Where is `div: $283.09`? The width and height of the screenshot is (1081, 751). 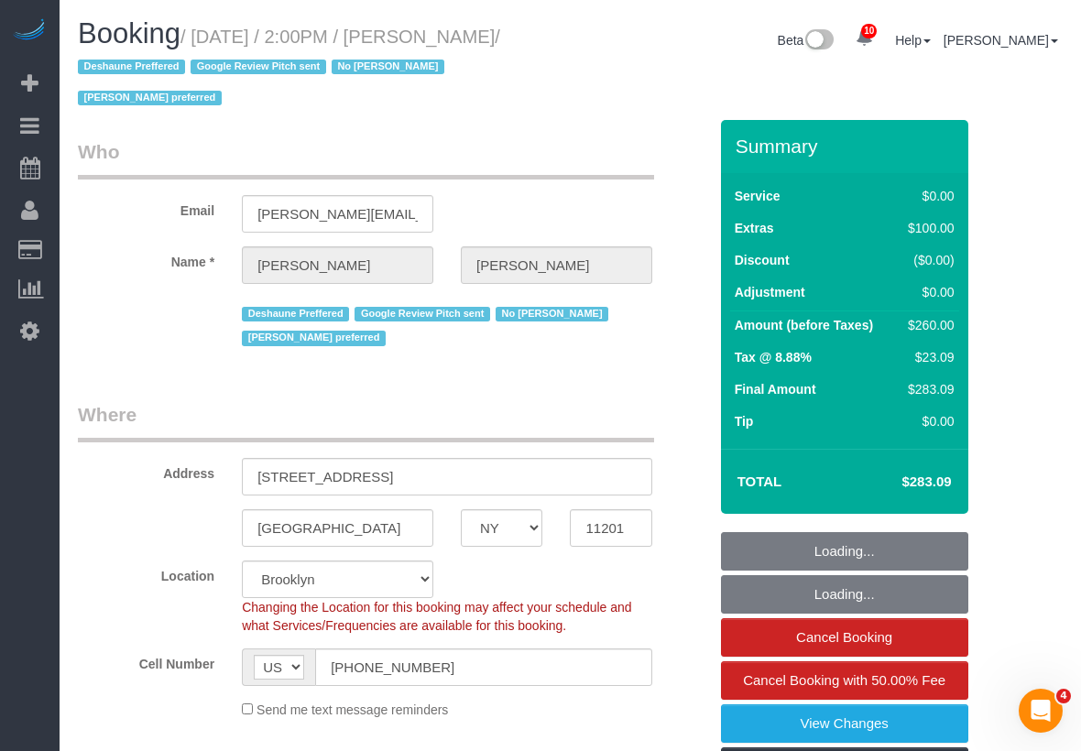 div: $283.09 is located at coordinates (927, 389).